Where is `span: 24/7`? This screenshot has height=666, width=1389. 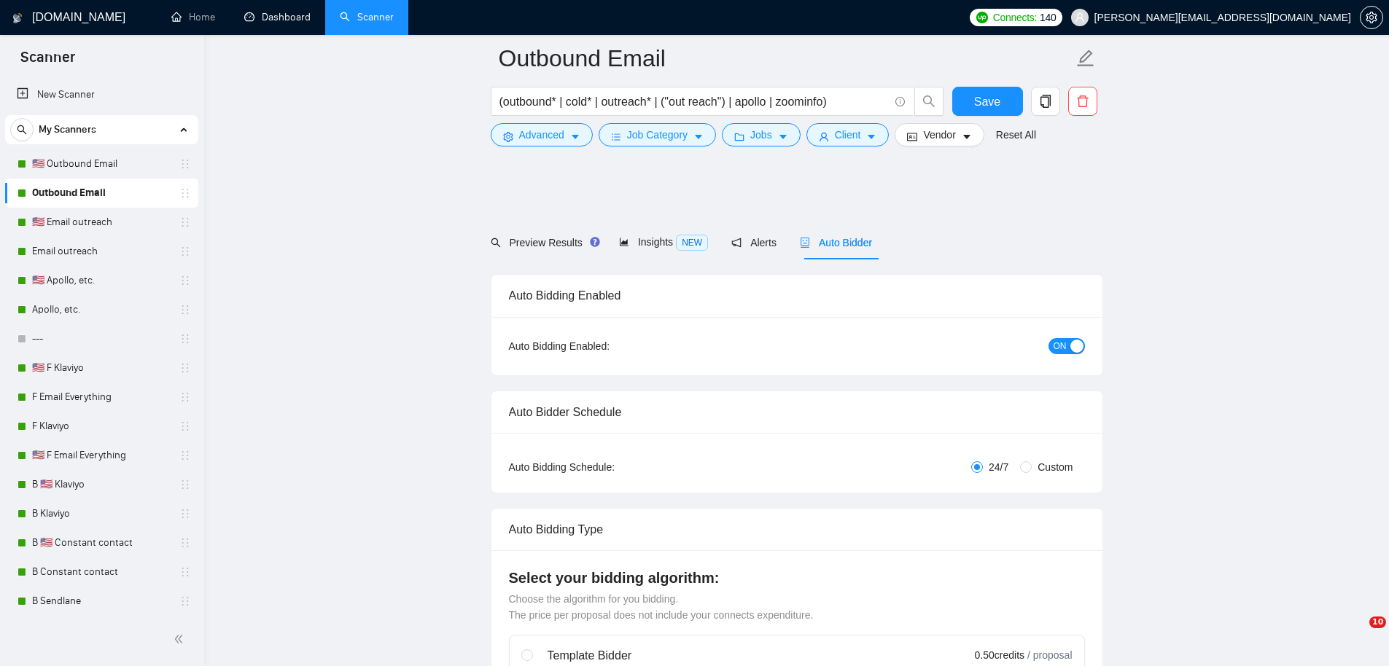
span: 24/7 is located at coordinates (998, 467).